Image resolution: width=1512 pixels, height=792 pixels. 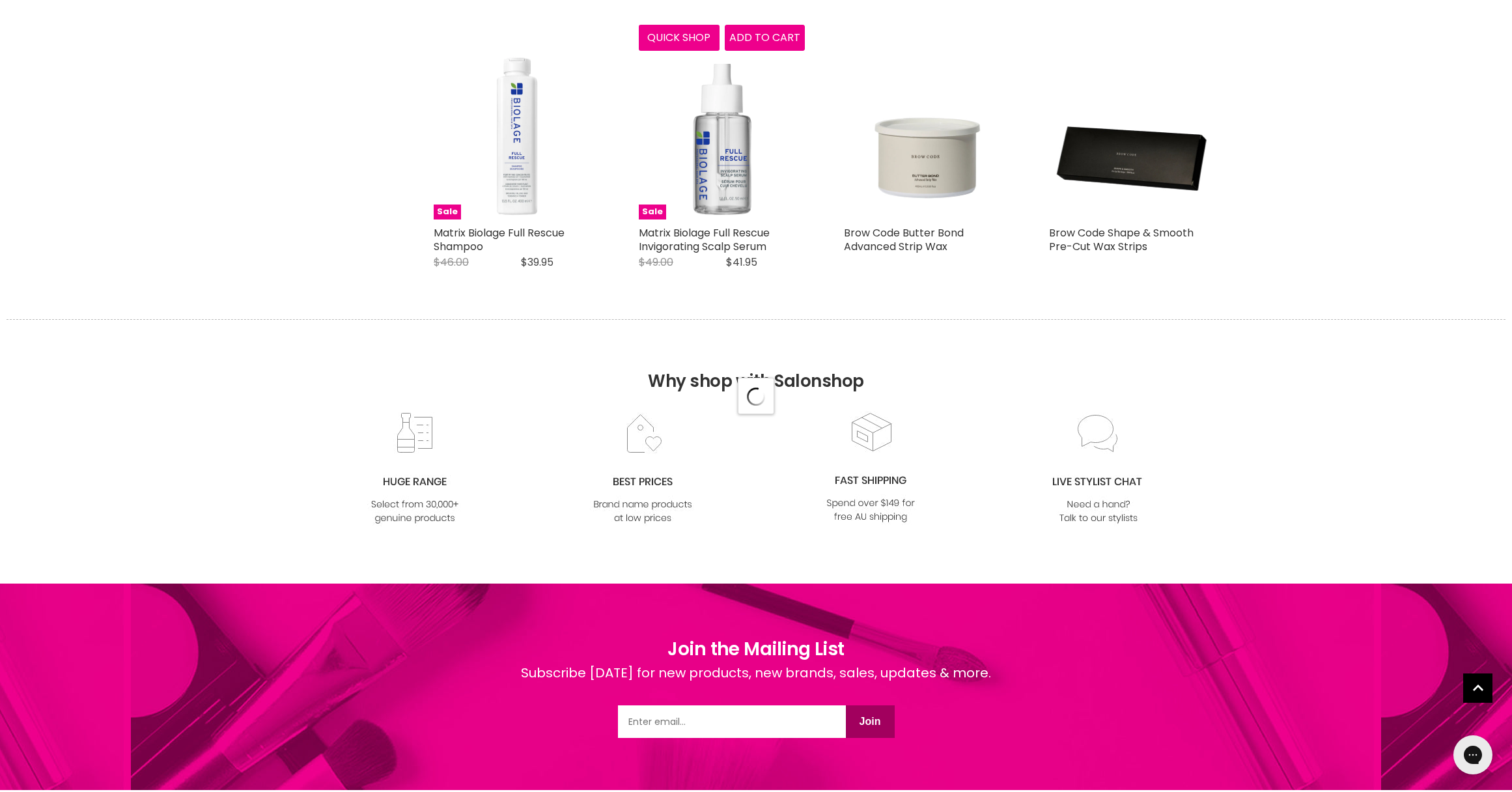 I want to click on a: Brow Code Shape & Smooth Pre-Cut Wax Strips, so click(x=1122, y=240).